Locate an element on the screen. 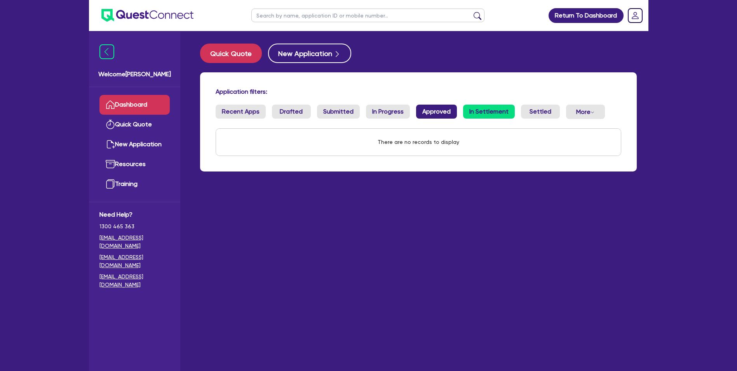  a: Dashboard is located at coordinates (134, 105).